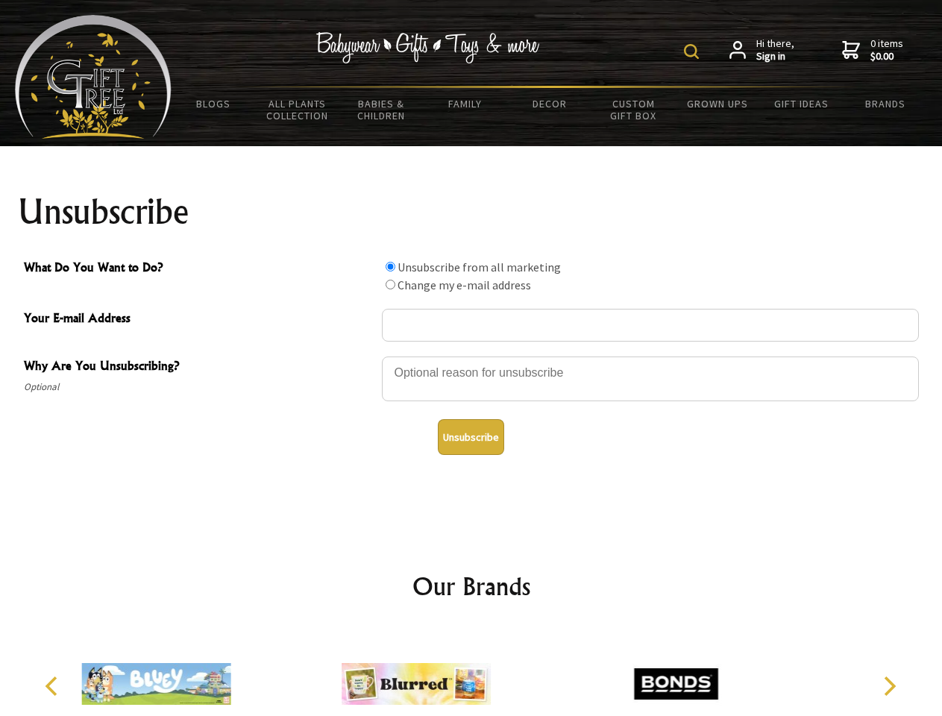 The width and height of the screenshot is (942, 716). What do you see at coordinates (298, 110) in the screenshot?
I see `a: All Plants Collection` at bounding box center [298, 110].